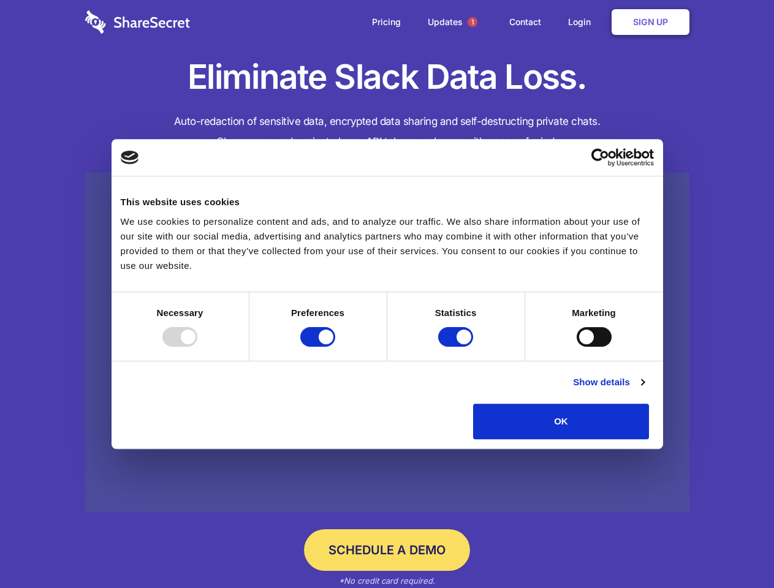 Image resolution: width=774 pixels, height=588 pixels. What do you see at coordinates (387, 132) in the screenshot?
I see `h4: Auto-redaction of sensitive data, encrypted data sharing and self-destructing private chats. Shar...` at bounding box center [387, 132].